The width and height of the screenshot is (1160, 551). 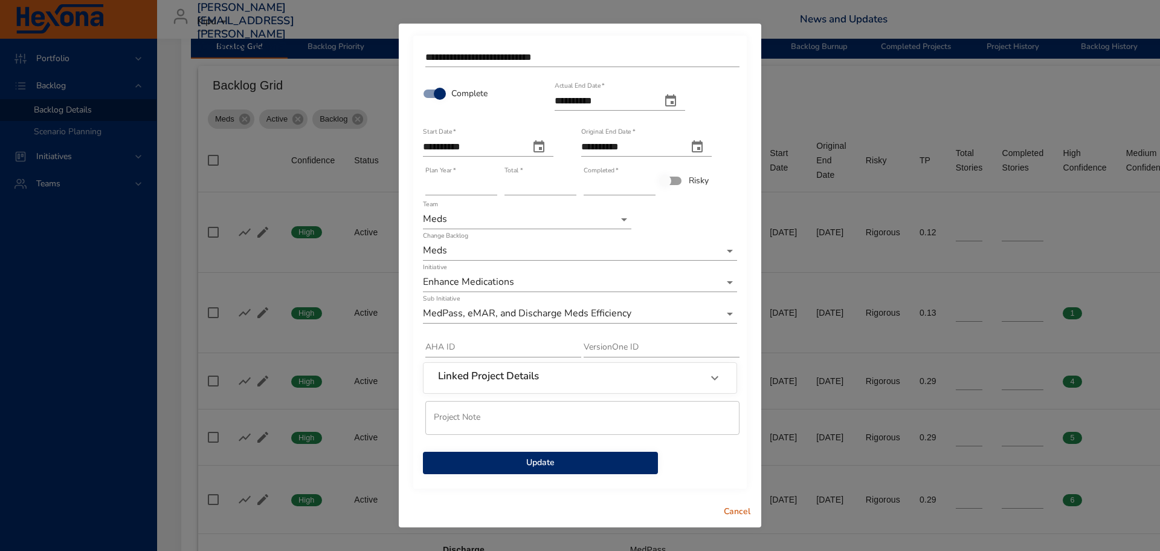 What do you see at coordinates (671, 101) in the screenshot?
I see `button: actual end date` at bounding box center [671, 101].